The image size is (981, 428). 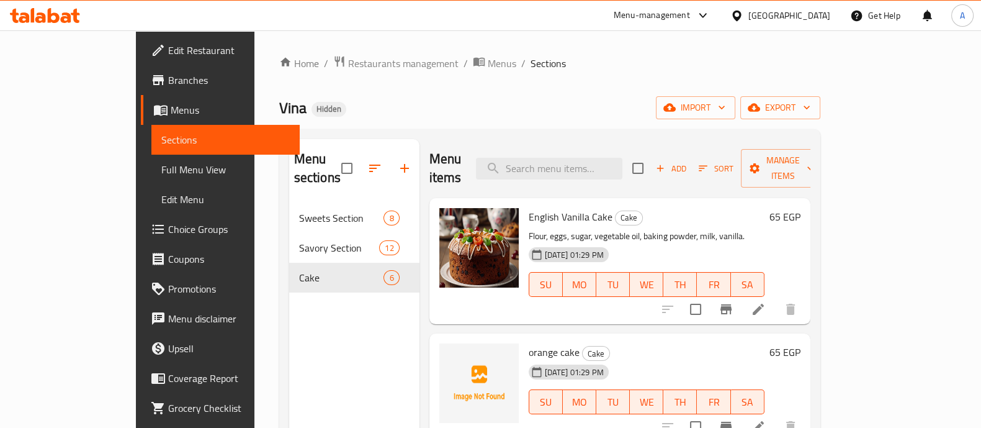 What do you see at coordinates (783, 168) in the screenshot?
I see `span: Manage items` at bounding box center [783, 168].